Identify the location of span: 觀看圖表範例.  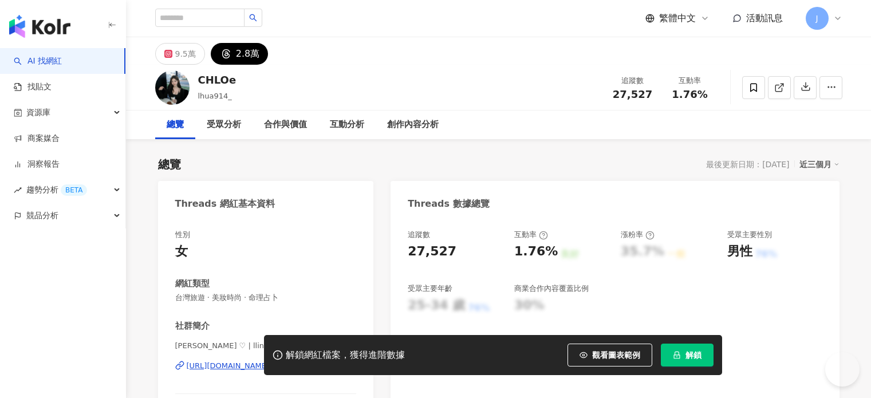
(616, 355).